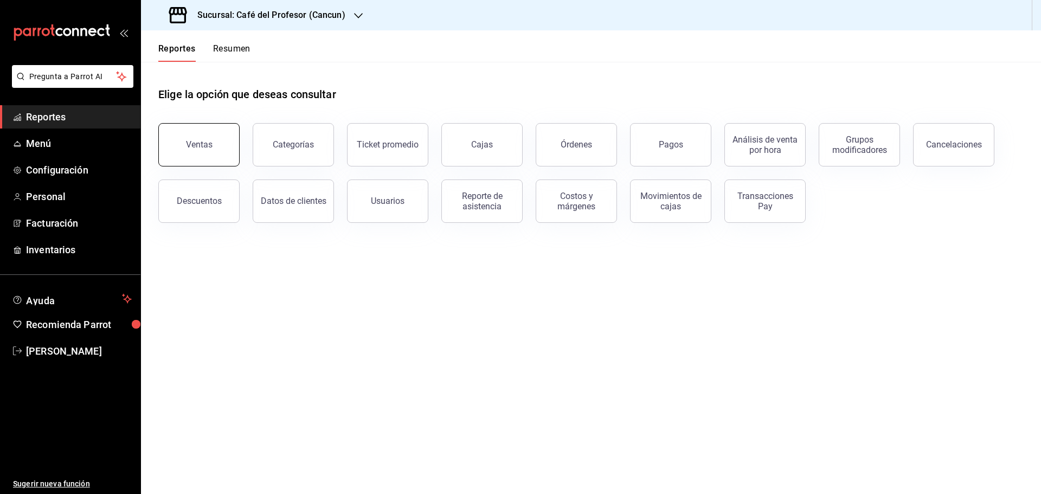 The image size is (1041, 494). I want to click on button: Pregunta a Parrot AI, so click(73, 76).